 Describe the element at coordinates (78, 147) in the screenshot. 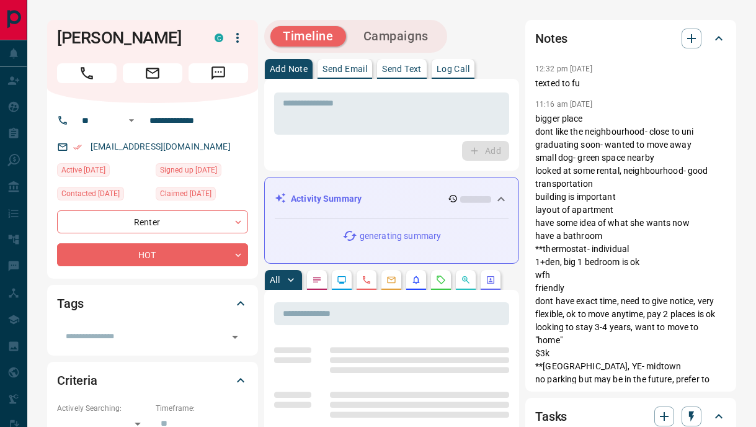

I see `svg: Email Verified` at that location.